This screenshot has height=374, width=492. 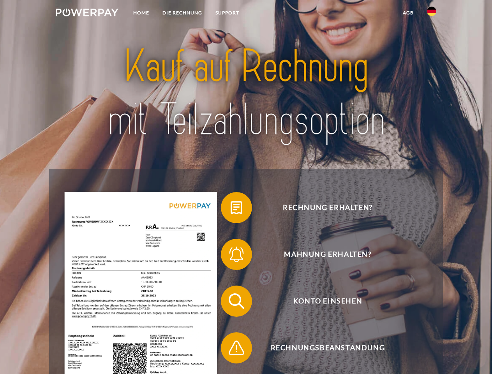 I want to click on img: qb_warning.svg, so click(x=237, y=348).